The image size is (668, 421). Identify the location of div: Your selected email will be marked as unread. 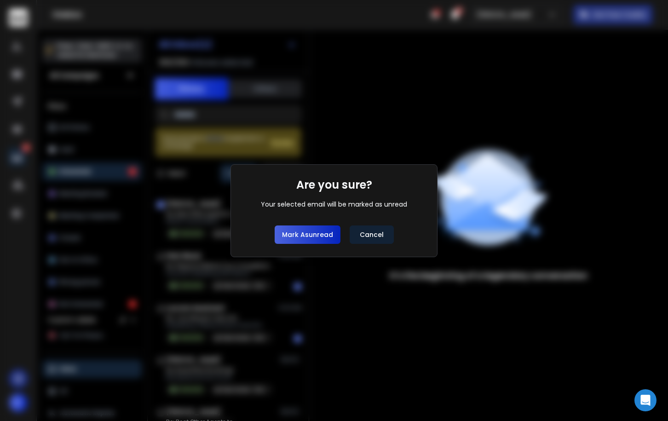
(334, 204).